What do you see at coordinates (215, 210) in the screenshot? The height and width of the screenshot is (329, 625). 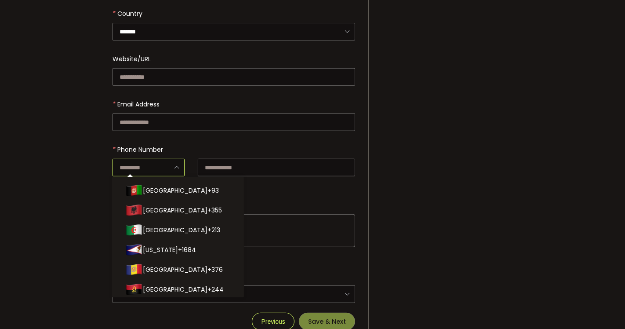 I see `span: +355` at bounding box center [215, 210].